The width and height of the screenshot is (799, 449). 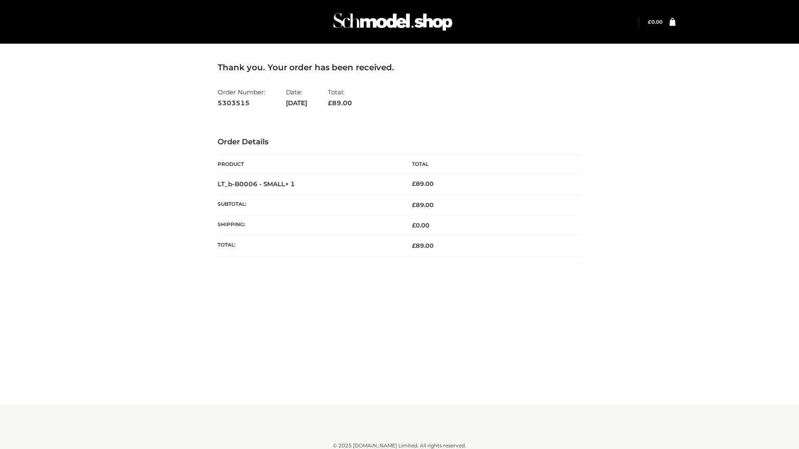 What do you see at coordinates (340, 97) in the screenshot?
I see `li: Total:` at bounding box center [340, 97].